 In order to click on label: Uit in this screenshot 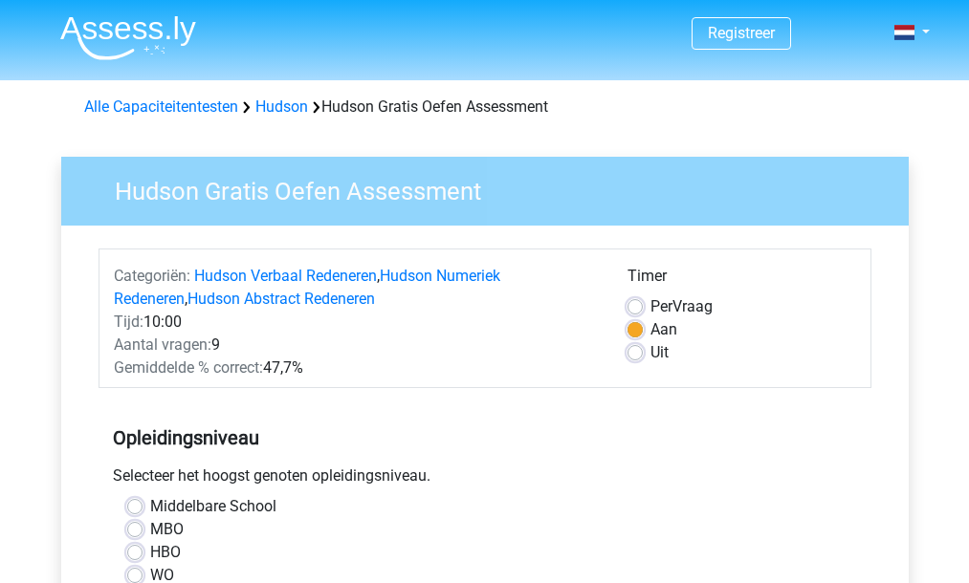, I will do `click(659, 353)`.